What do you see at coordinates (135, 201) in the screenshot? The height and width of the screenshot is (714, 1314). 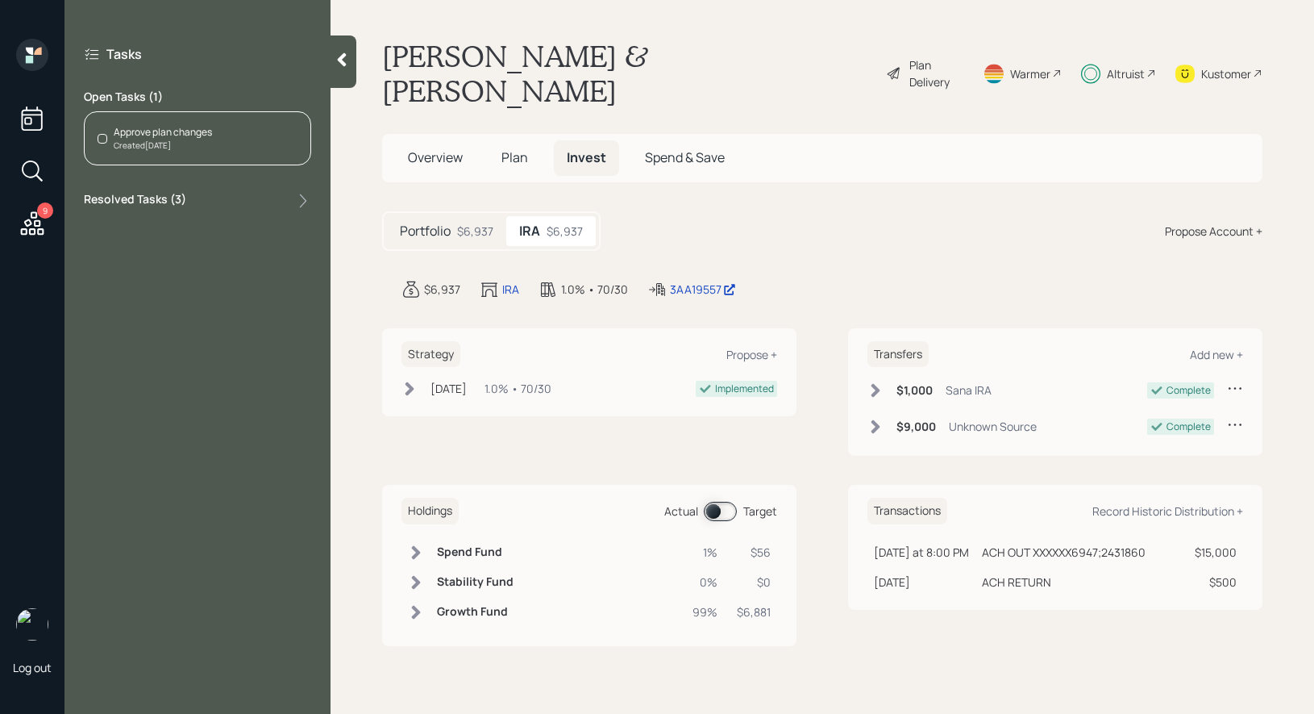 I see `label: Resolved Tasks ( 3 )` at bounding box center [135, 201].